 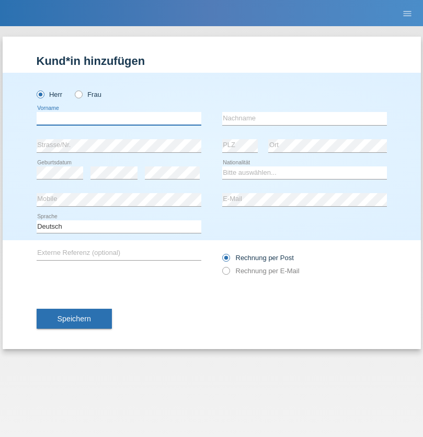 I want to click on i: menu, so click(x=407, y=14).